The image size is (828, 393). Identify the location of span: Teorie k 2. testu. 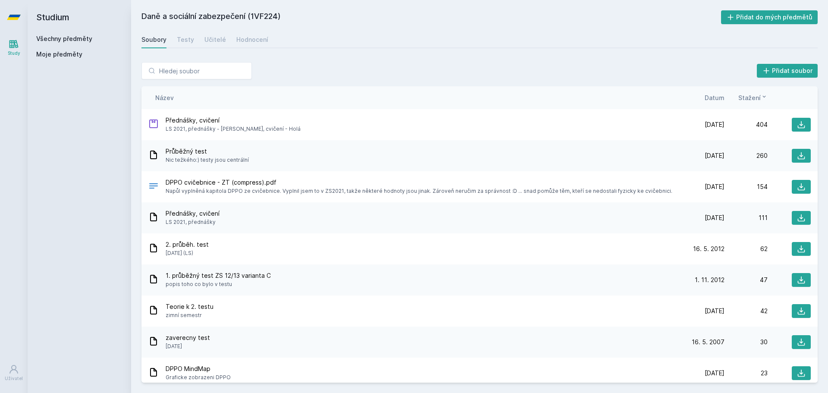
(189, 307).